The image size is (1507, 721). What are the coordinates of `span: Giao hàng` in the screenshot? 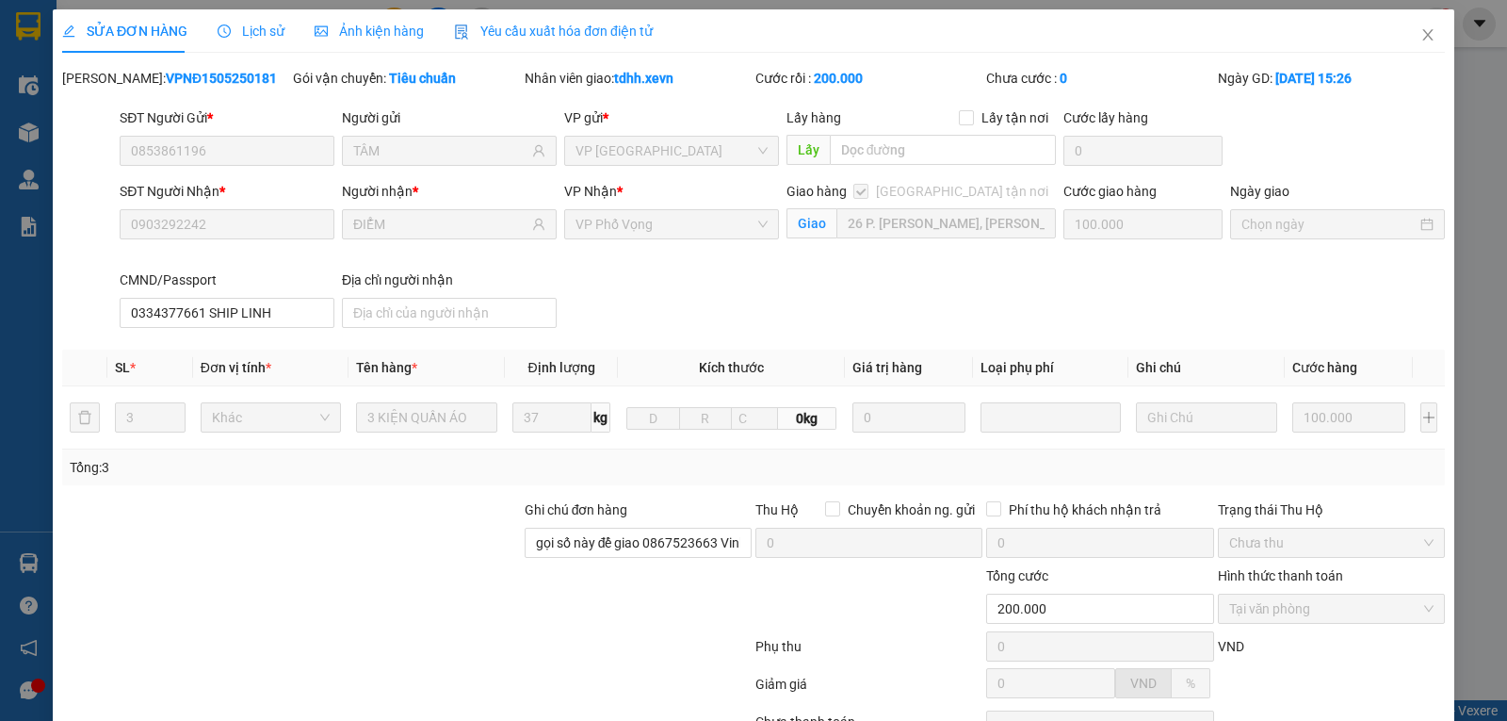 It's located at (817, 191).